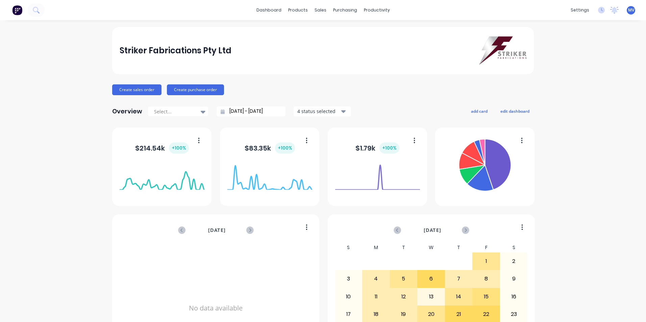 Image resolution: width=646 pixels, height=322 pixels. Describe the element at coordinates (514, 279) in the screenshot. I see `div: 9` at that location.